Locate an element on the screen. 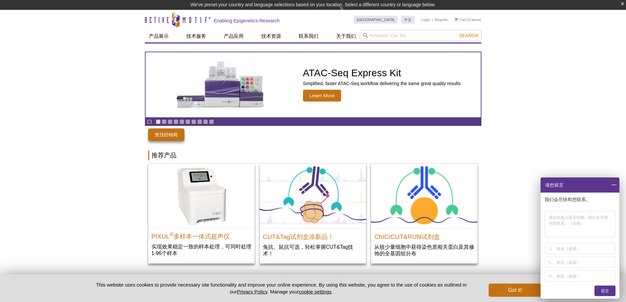  a: Go to slide 3 is located at coordinates (170, 122).